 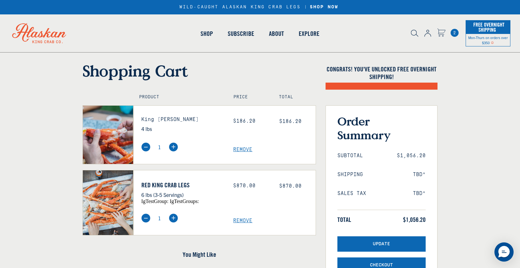 What do you see at coordinates (428, 33) in the screenshot?
I see `img: account` at bounding box center [428, 33].